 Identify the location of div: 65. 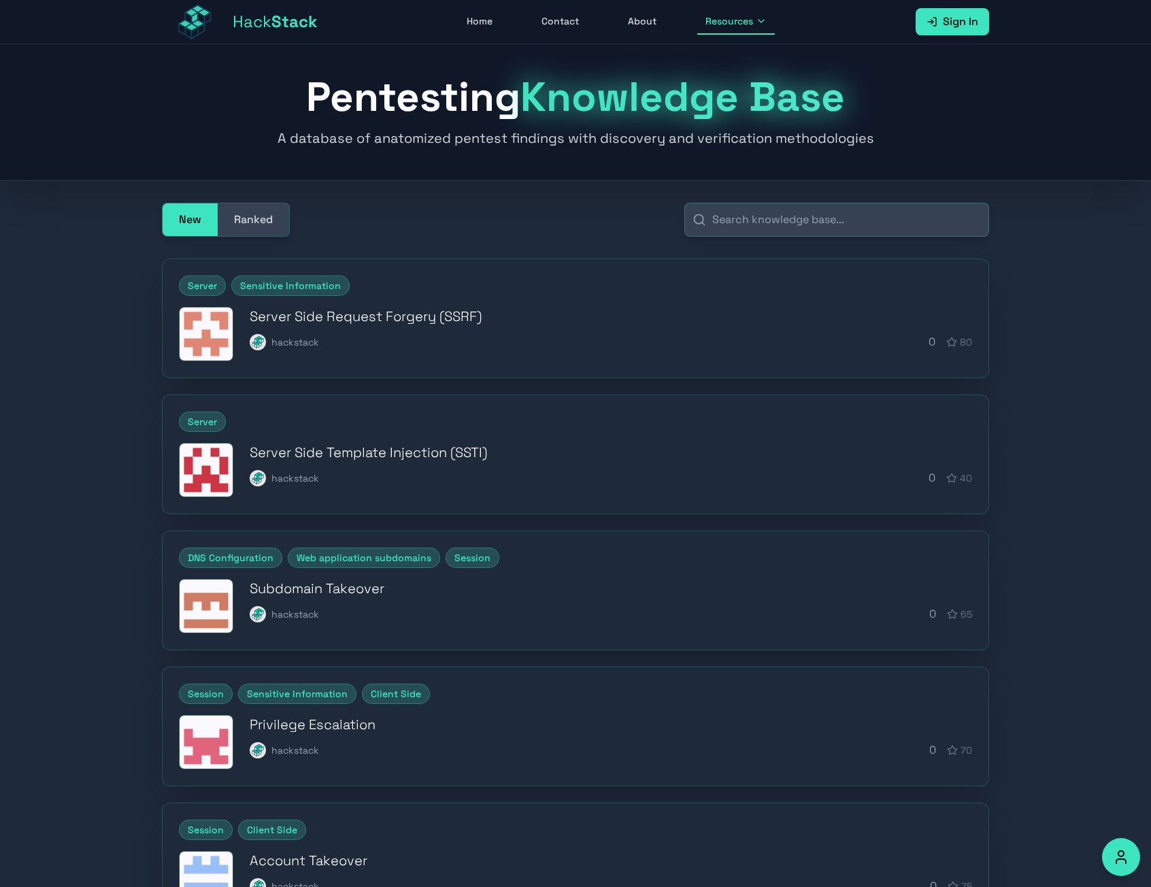
(959, 614).